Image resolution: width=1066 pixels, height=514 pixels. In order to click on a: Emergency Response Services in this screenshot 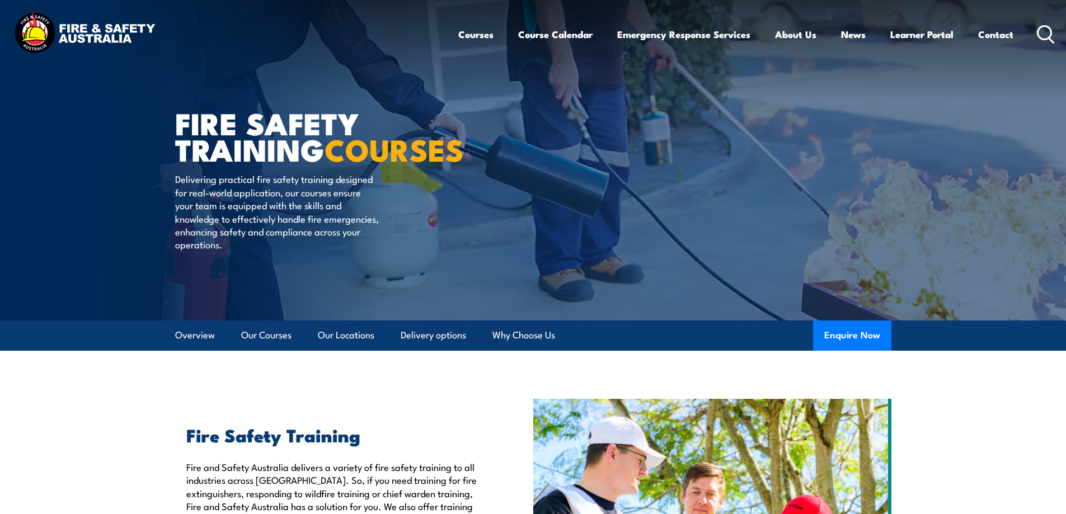, I will do `click(684, 34)`.